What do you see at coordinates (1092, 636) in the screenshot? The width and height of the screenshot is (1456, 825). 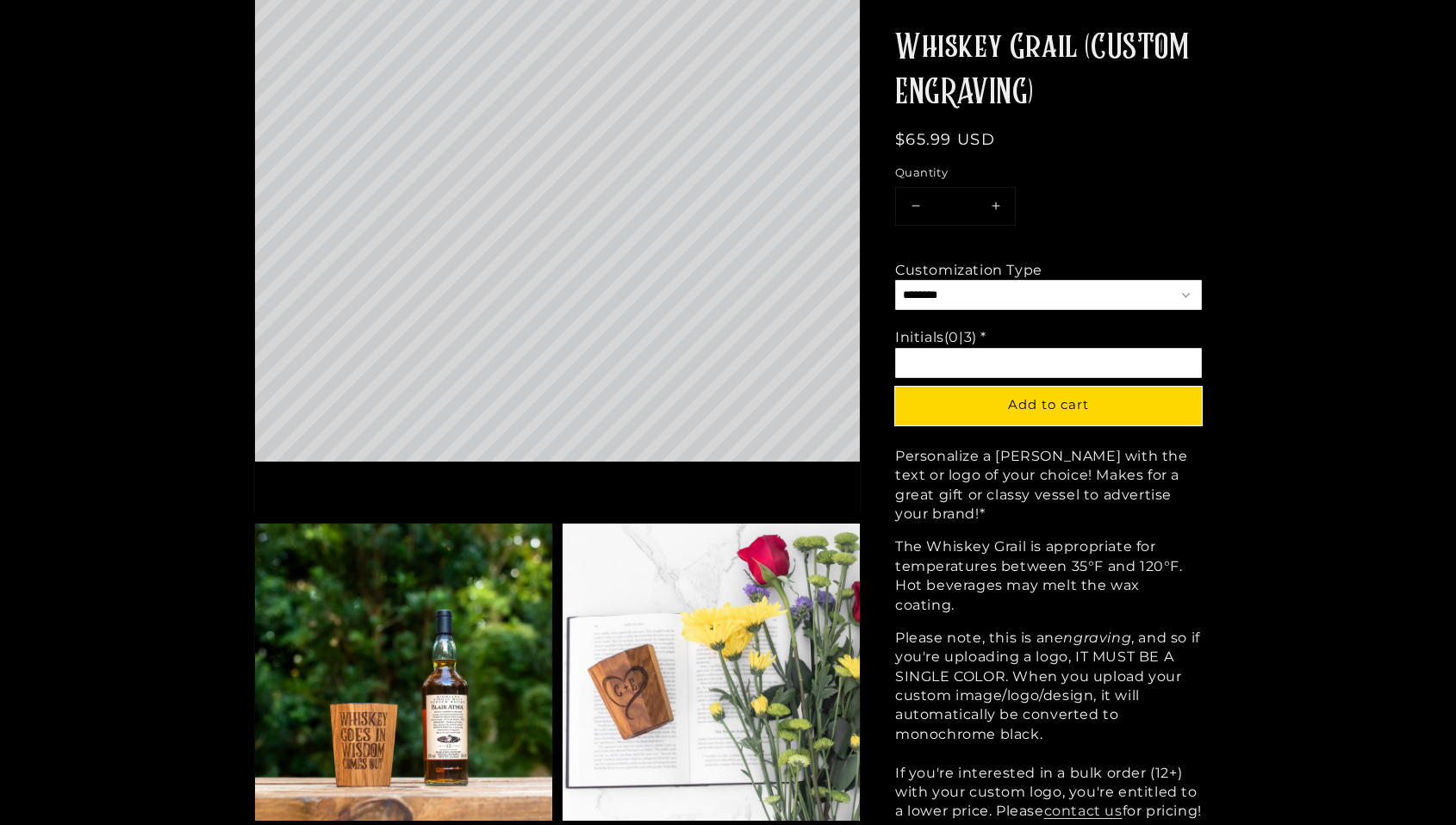 I see `em: engraving` at bounding box center [1092, 636].